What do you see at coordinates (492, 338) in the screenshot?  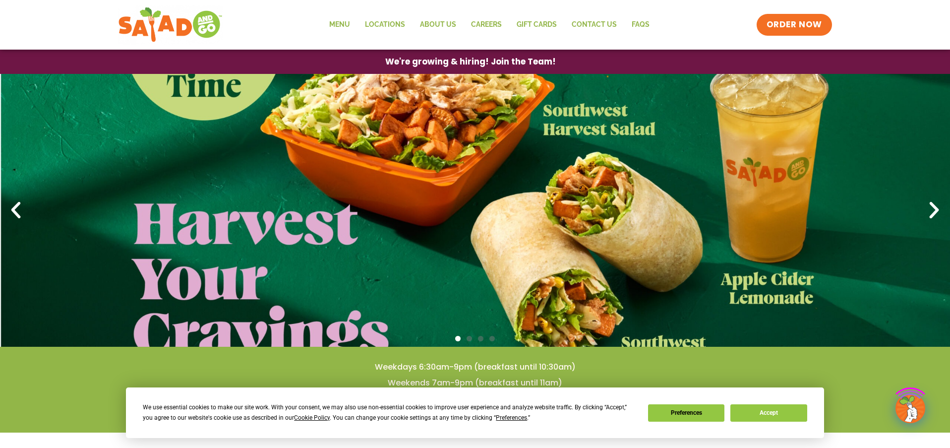 I see `span: Go to slide 4` at bounding box center [492, 338].